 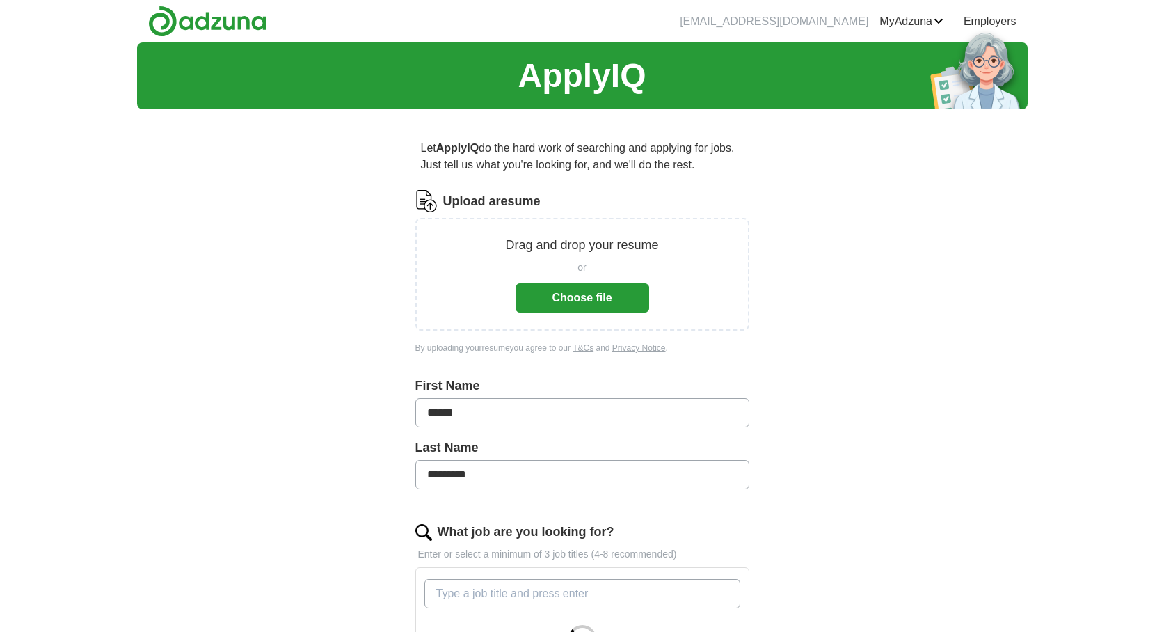 I want to click on img: CV Icon, so click(x=427, y=201).